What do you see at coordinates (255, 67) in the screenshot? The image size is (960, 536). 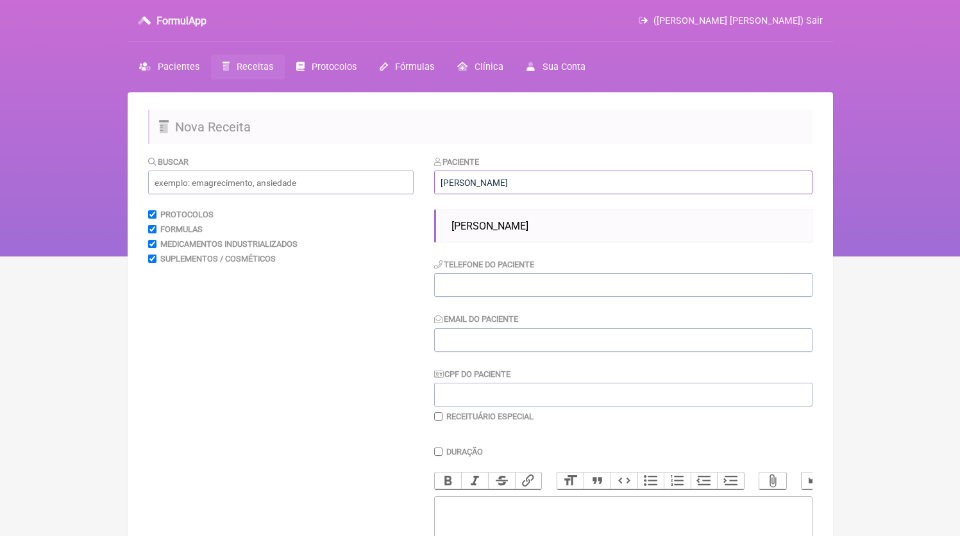 I see `span: Receitas` at bounding box center [255, 67].